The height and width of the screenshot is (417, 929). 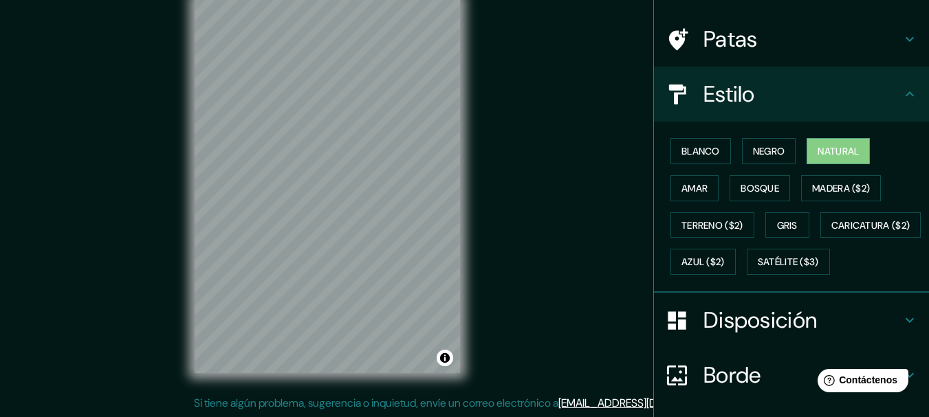 I want to click on font: Borde, so click(x=732, y=376).